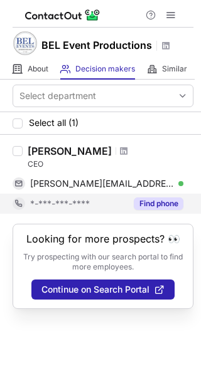 The height and width of the screenshot is (376, 201). I want to click on h1: BEL Event Productions, so click(97, 45).